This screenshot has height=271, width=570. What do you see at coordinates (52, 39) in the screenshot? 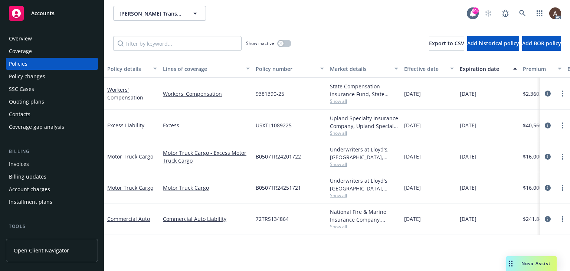
I see `a: Overview` at bounding box center [52, 39].